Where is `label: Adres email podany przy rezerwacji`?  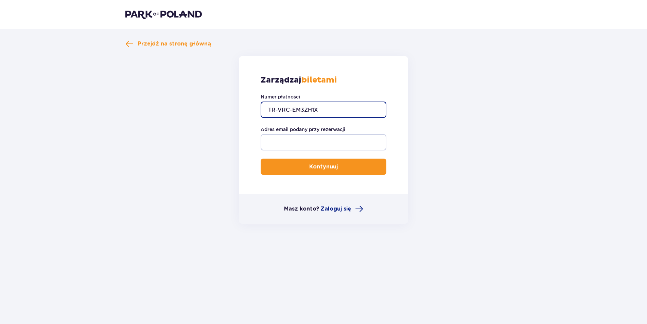 label: Adres email podany przy rezerwacji is located at coordinates (303, 130).